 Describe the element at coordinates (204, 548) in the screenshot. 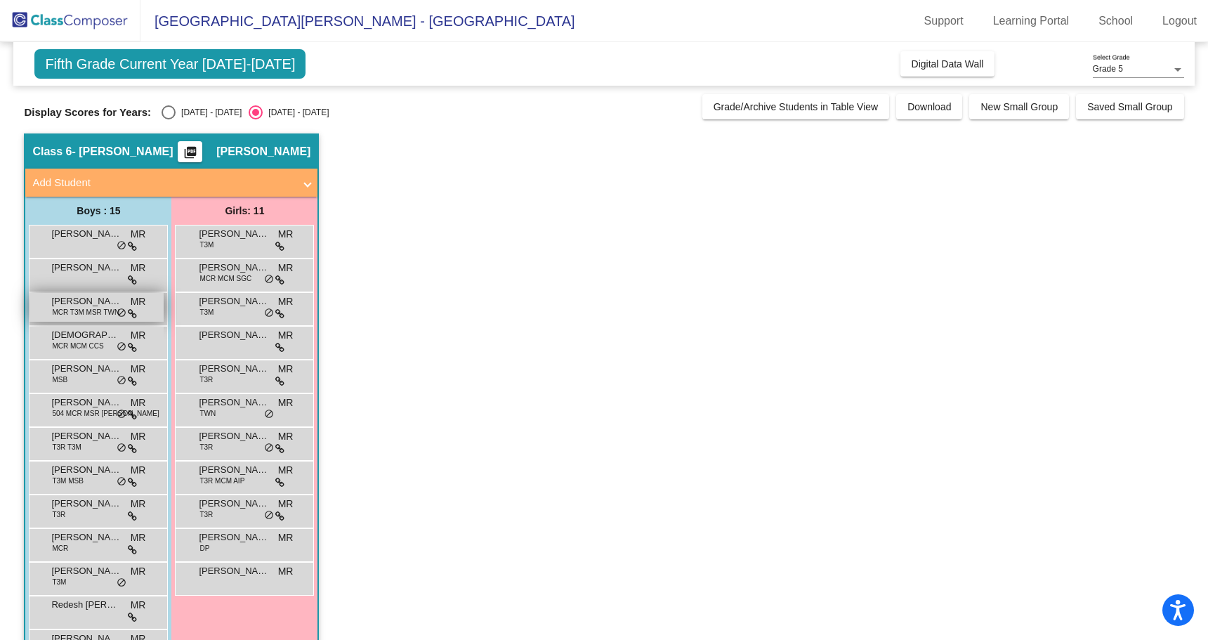

I see `span: DP` at that location.